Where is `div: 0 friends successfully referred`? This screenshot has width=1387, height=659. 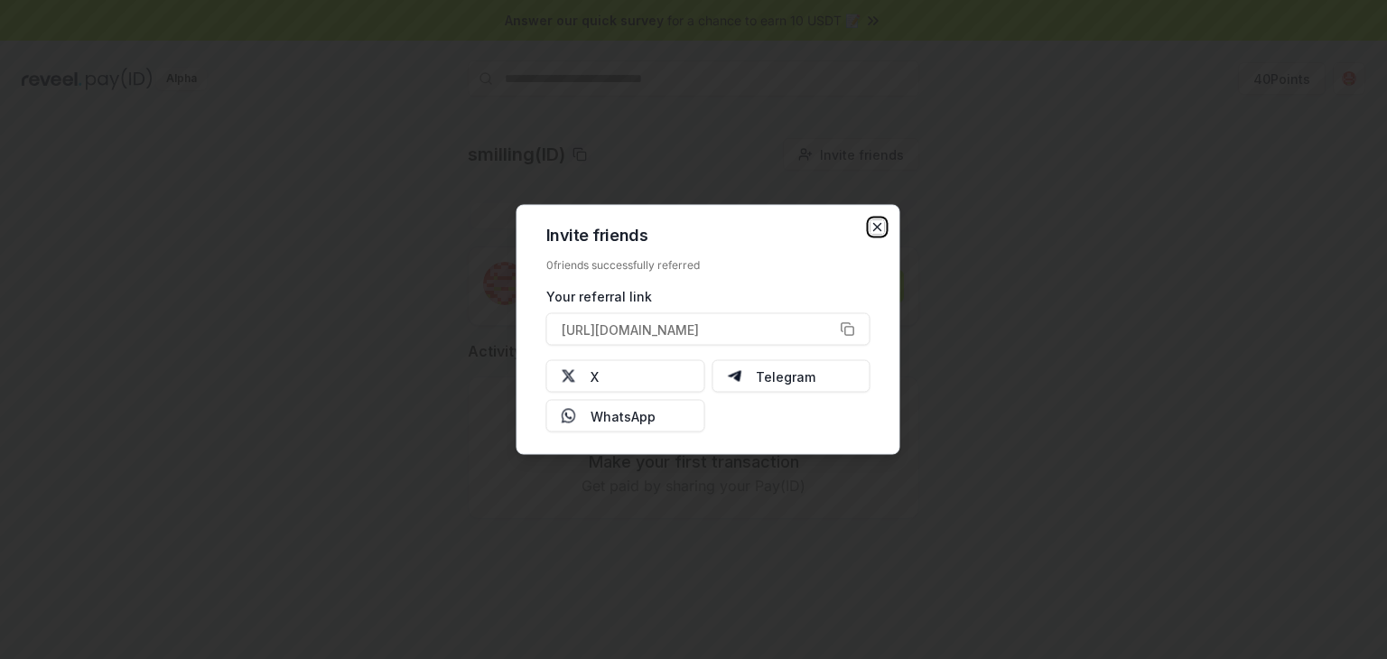
div: 0 friends successfully referred is located at coordinates (708, 265).